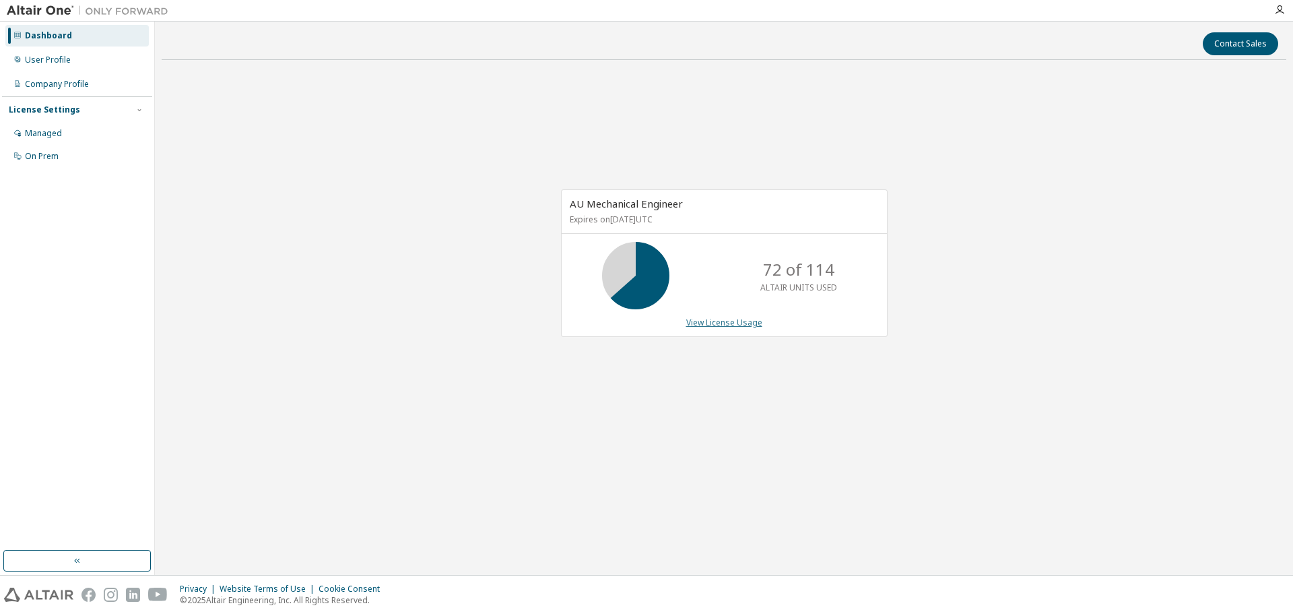 Image resolution: width=1293 pixels, height=614 pixels. What do you see at coordinates (284, 600) in the screenshot?
I see `p: © 2025 Altair Engineering, Inc. All Rights Reserved.` at bounding box center [284, 600].